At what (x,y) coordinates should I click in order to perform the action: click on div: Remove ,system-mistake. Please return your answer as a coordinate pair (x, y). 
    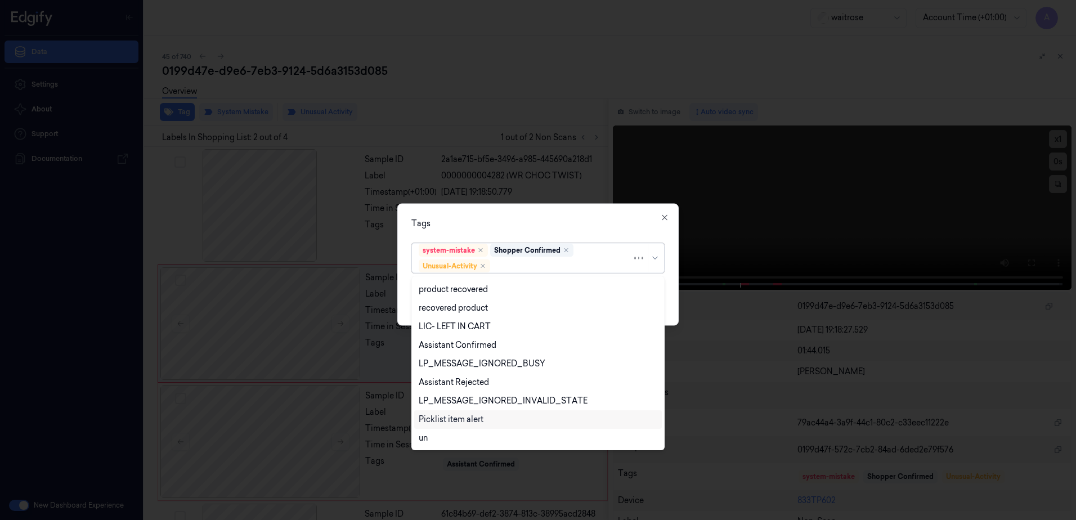
    Looking at the image, I should click on (480, 250).